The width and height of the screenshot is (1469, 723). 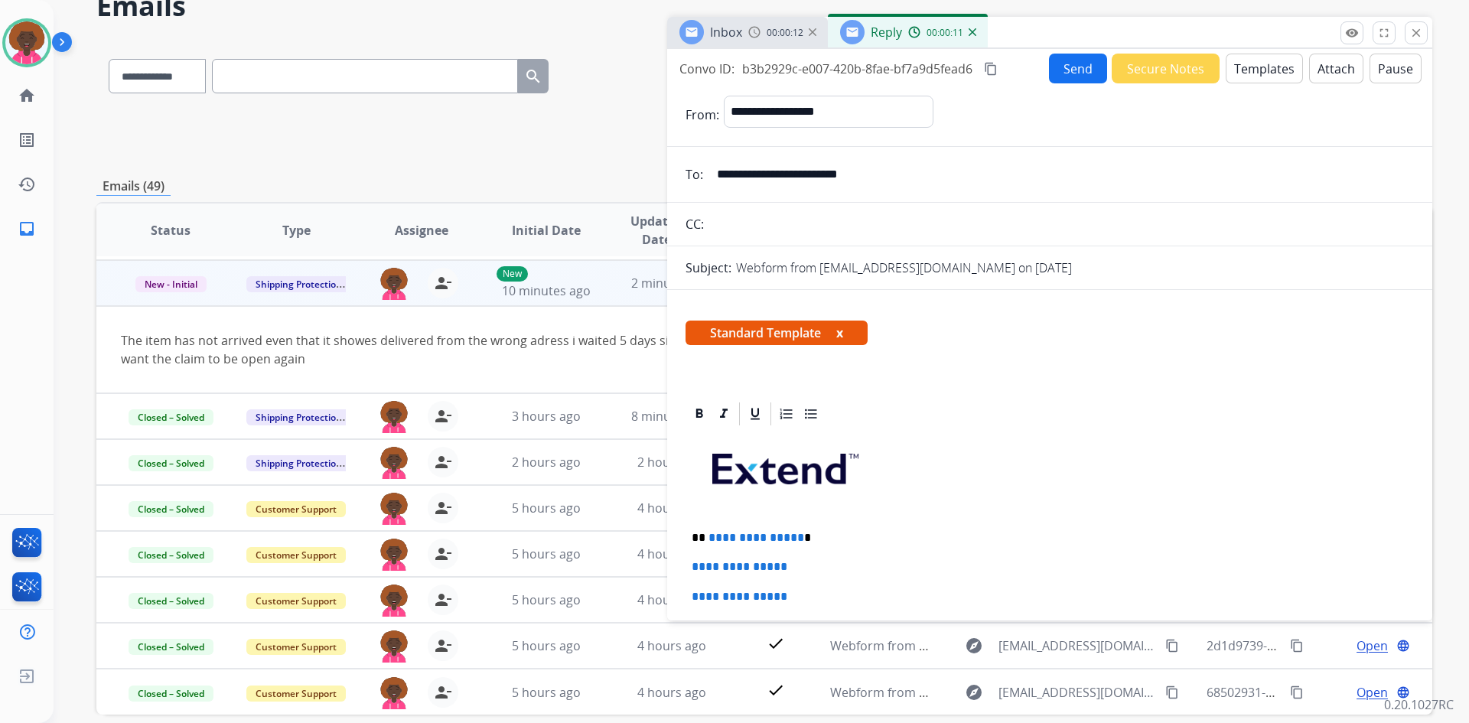 What do you see at coordinates (886, 32) in the screenshot?
I see `span: Reply` at bounding box center [886, 32].